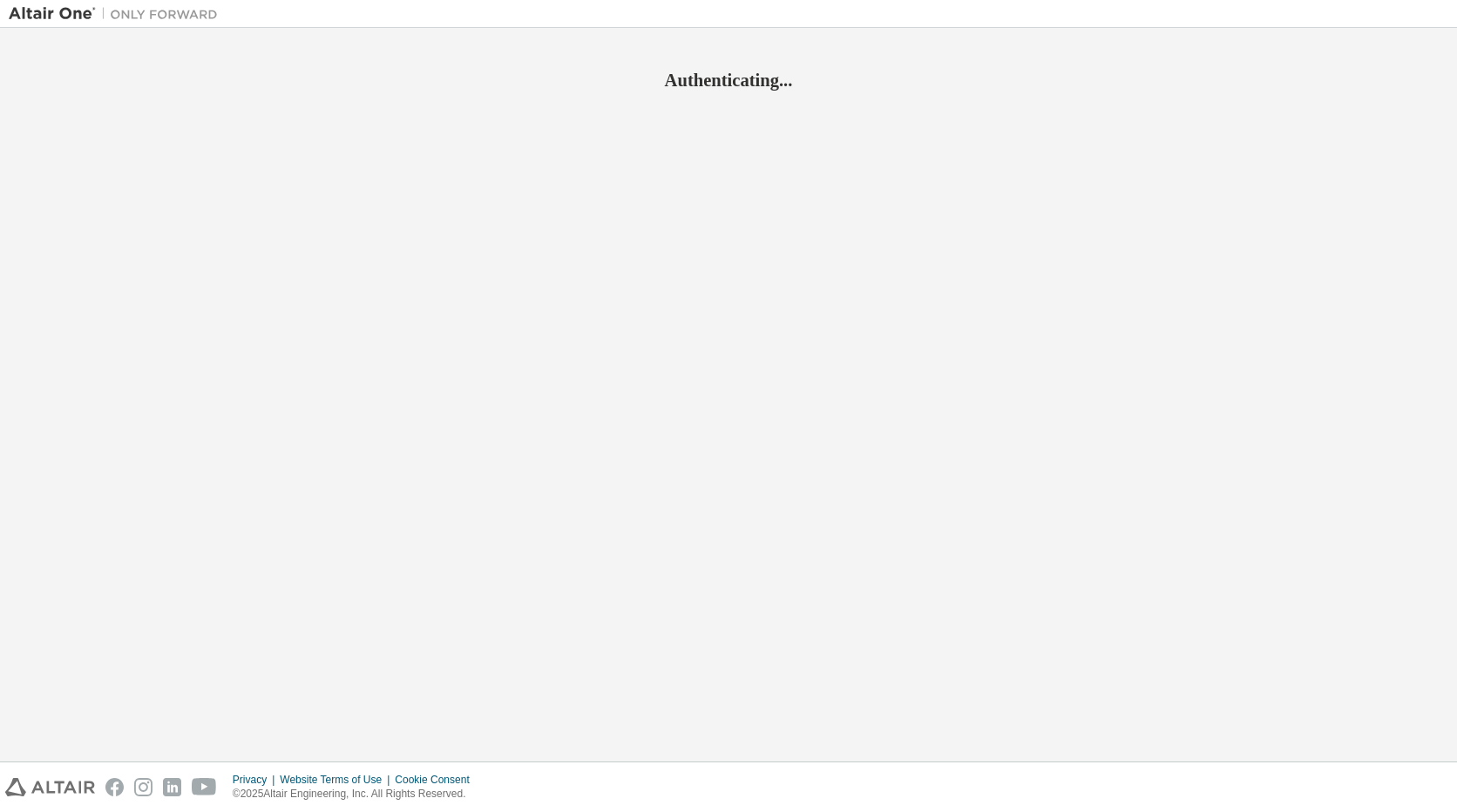 This screenshot has height=812, width=1457. I want to click on img: instagram.svg, so click(143, 786).